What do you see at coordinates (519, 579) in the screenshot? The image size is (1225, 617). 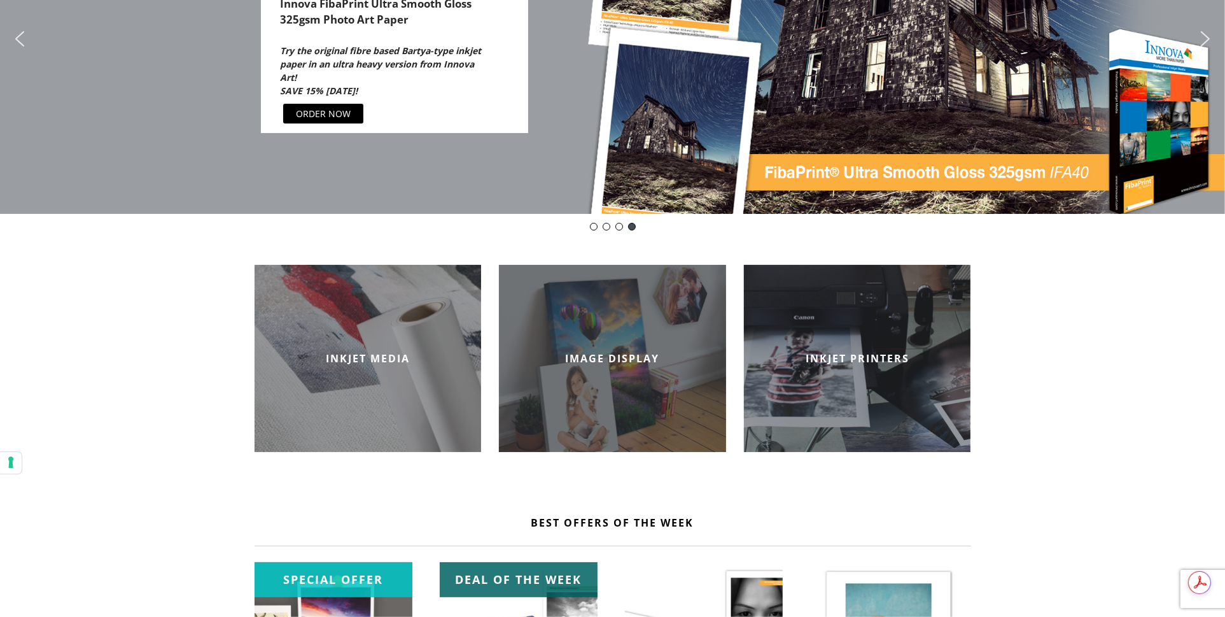 I see `div: Deal of the week` at bounding box center [519, 579].